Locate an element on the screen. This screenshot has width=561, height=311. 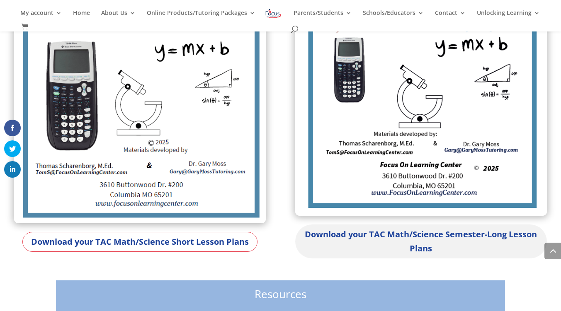
span: Resources is located at coordinates (280, 294).